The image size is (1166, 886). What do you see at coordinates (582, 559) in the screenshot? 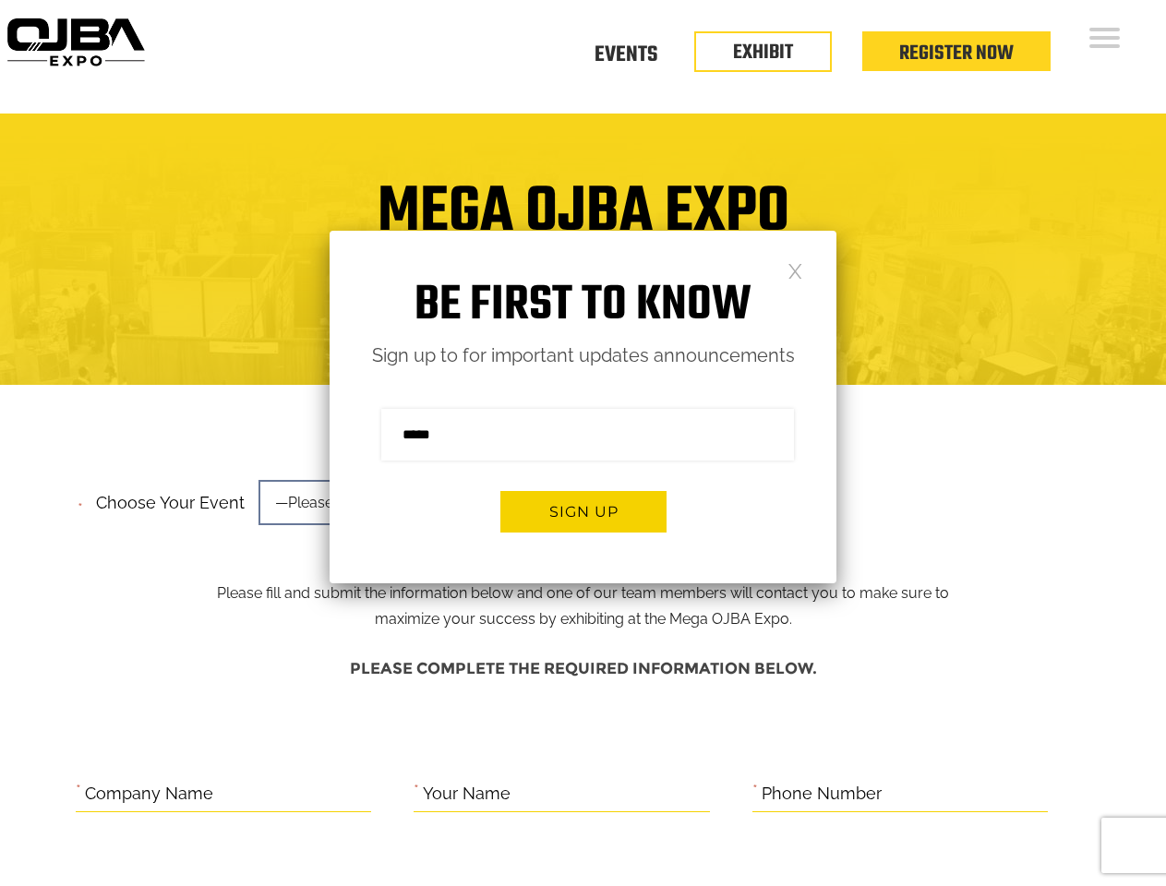
I see `p: Please fill and submit the information below and one of our team members will contact you to make...` at bounding box center [582, 559].